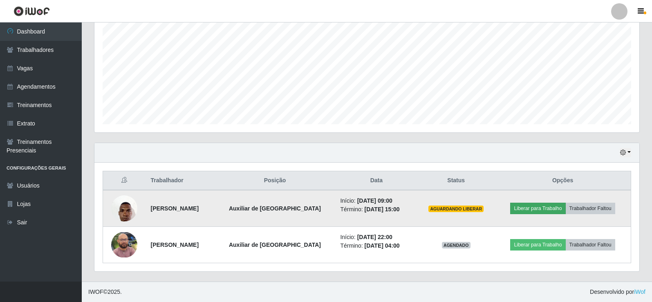 The height and width of the screenshot is (302, 652). I want to click on th: Data, so click(376, 181).